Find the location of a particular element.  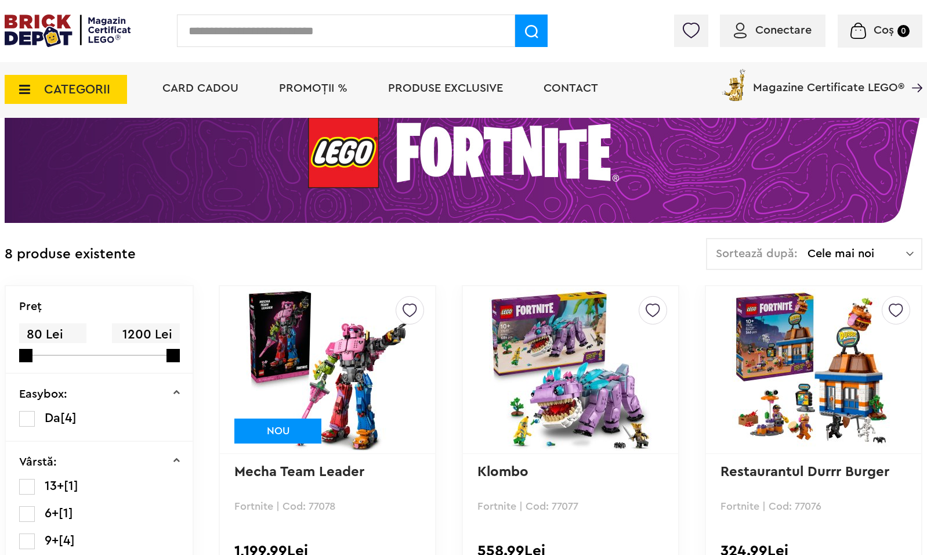

span: 9+ is located at coordinates (52, 540).